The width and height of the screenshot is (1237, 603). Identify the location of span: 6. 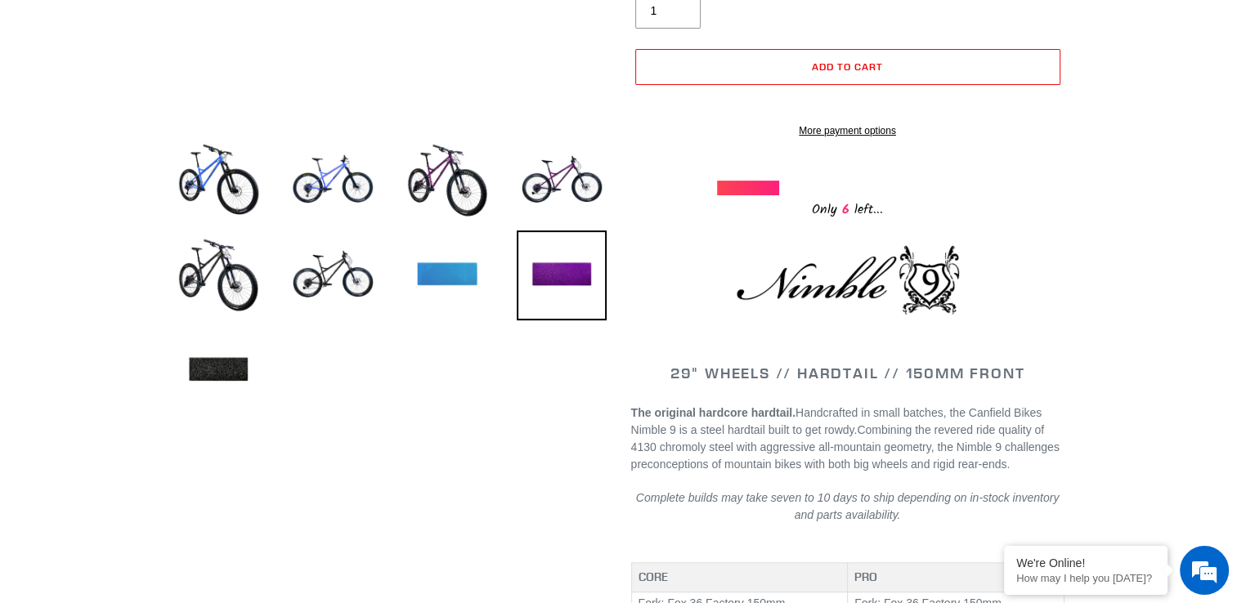
(845, 209).